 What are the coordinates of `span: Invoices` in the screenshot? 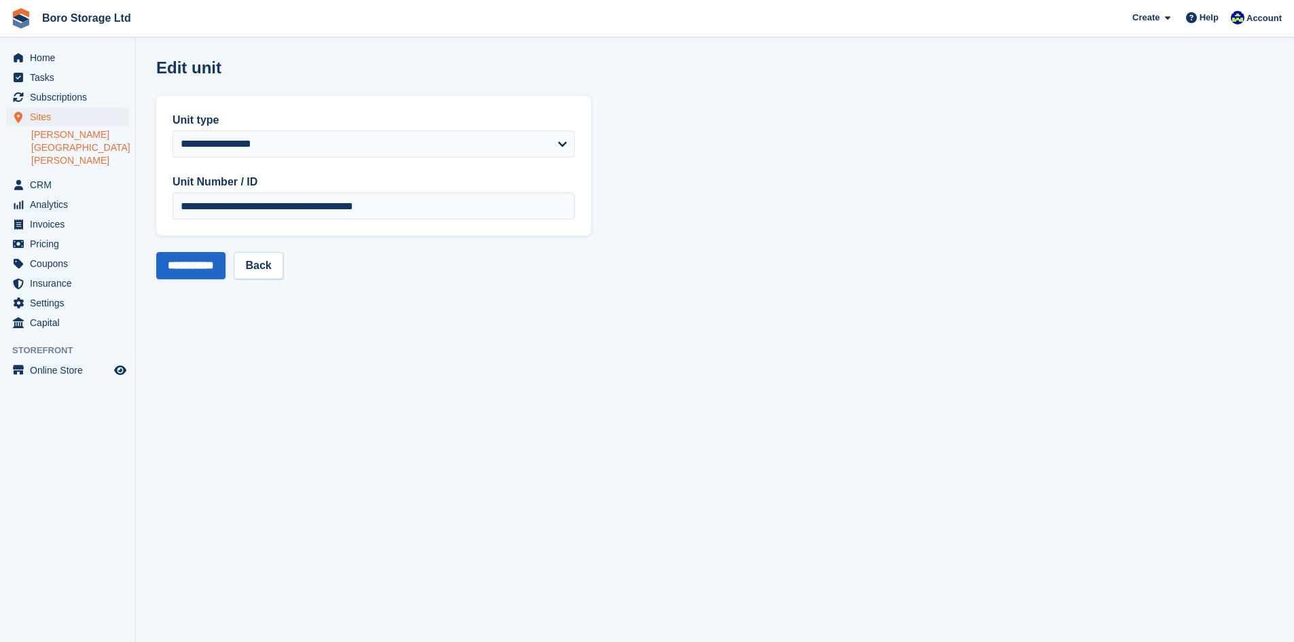 It's located at (71, 224).